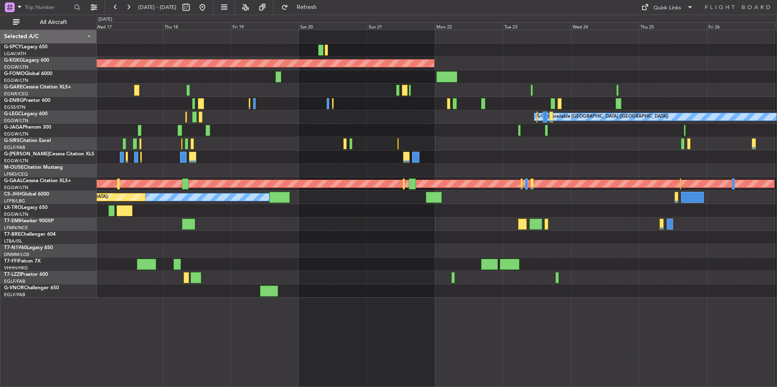 The height and width of the screenshot is (387, 777). What do you see at coordinates (33, 168) in the screenshot?
I see `a: M-OUSECitation Mustang` at bounding box center [33, 168].